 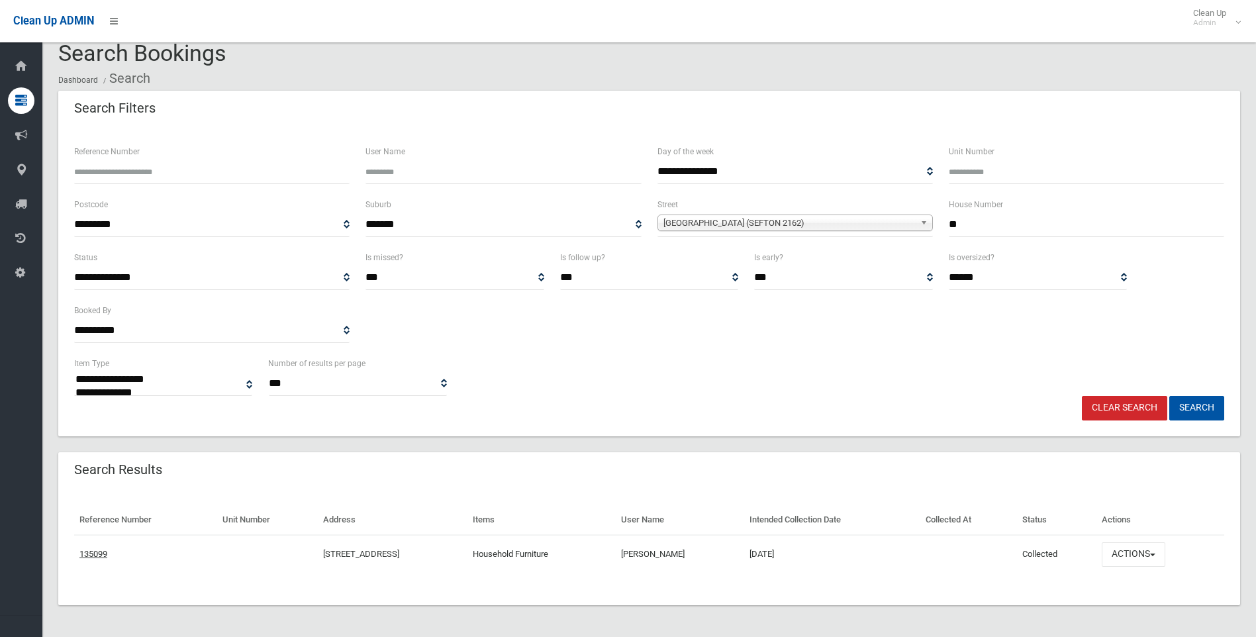 I want to click on button: Search, so click(x=1196, y=408).